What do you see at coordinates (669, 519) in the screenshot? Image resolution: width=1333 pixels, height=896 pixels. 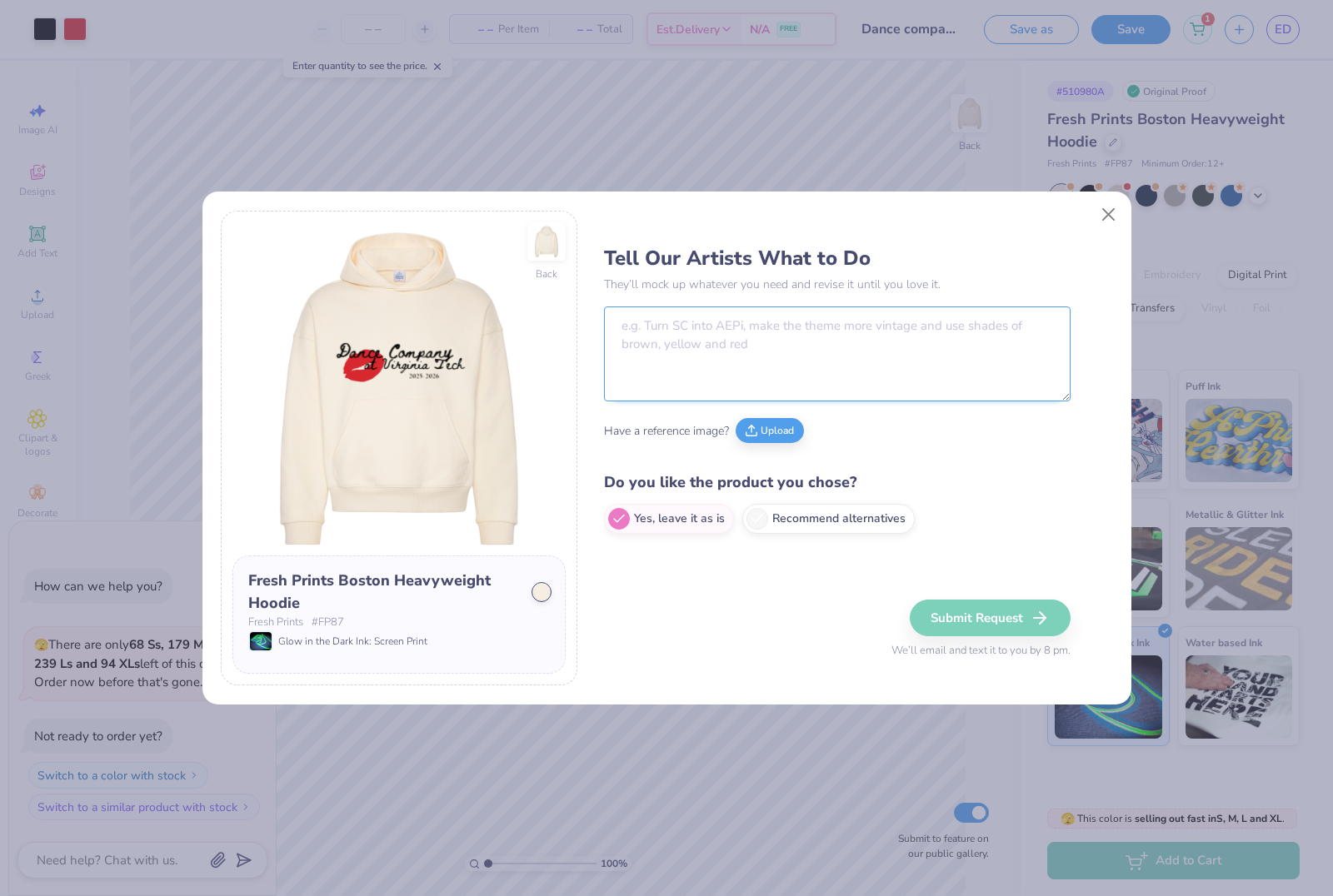 I see `label: Yes, leave it as is` at bounding box center [669, 519].